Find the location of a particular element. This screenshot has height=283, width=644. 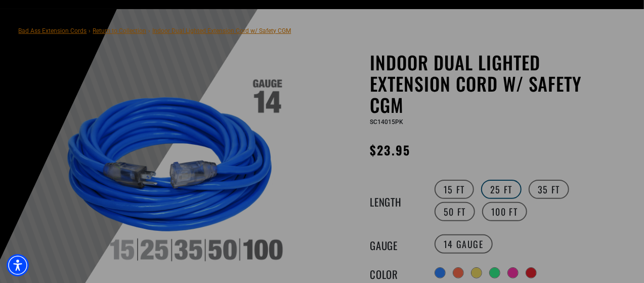

nav: breadcrumbs is located at coordinates (155, 30).